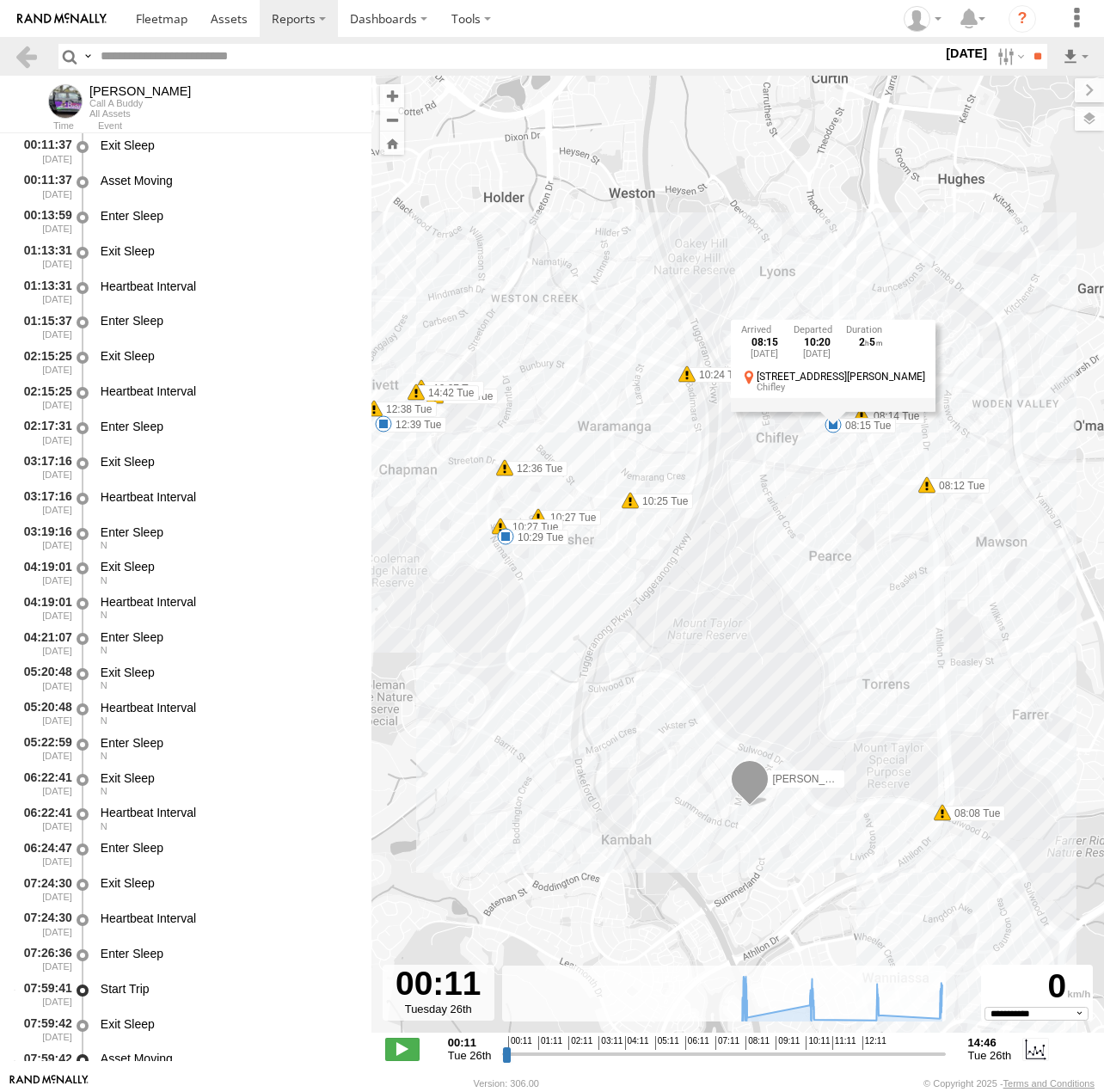  I want to click on span: 02:11, so click(580, 1042).